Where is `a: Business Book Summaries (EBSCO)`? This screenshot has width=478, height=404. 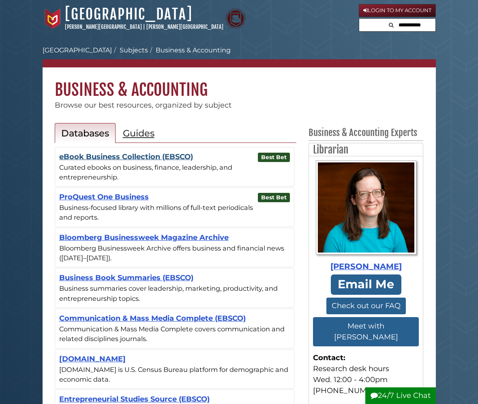 a: Business Book Summaries (EBSCO) is located at coordinates (126, 277).